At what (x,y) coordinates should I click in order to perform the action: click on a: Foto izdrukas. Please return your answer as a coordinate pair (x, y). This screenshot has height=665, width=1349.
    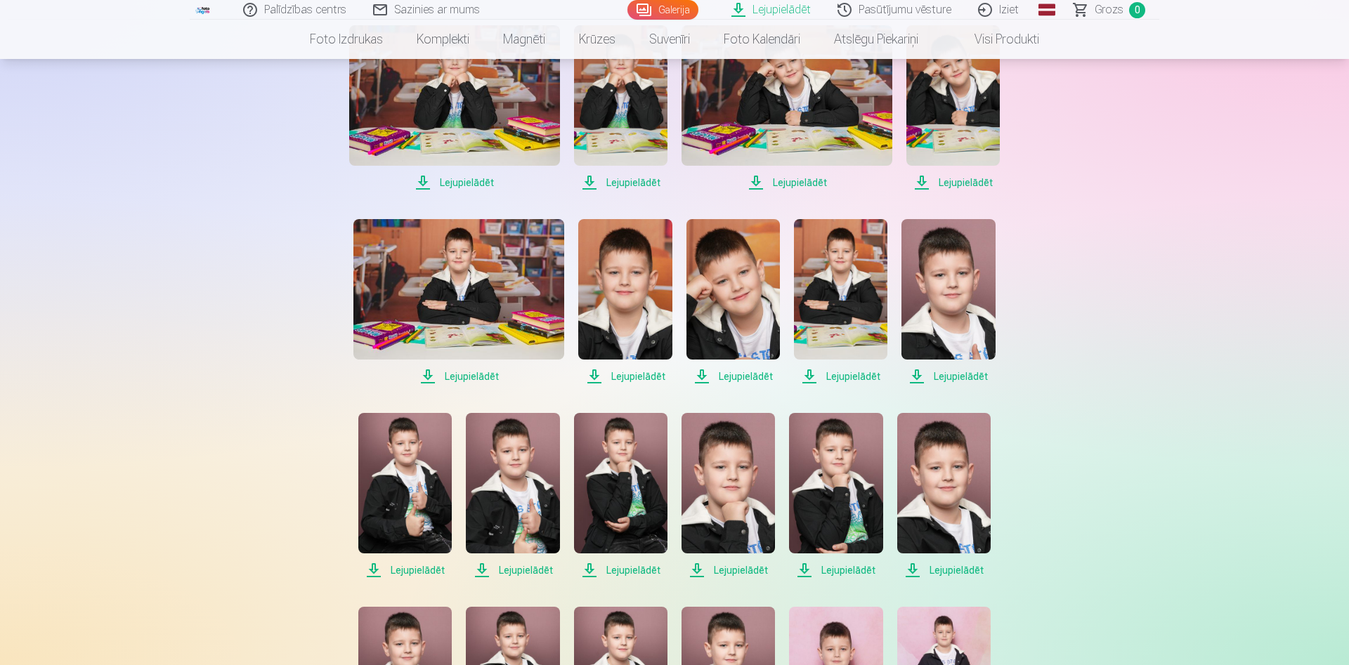
    Looking at the image, I should click on (346, 39).